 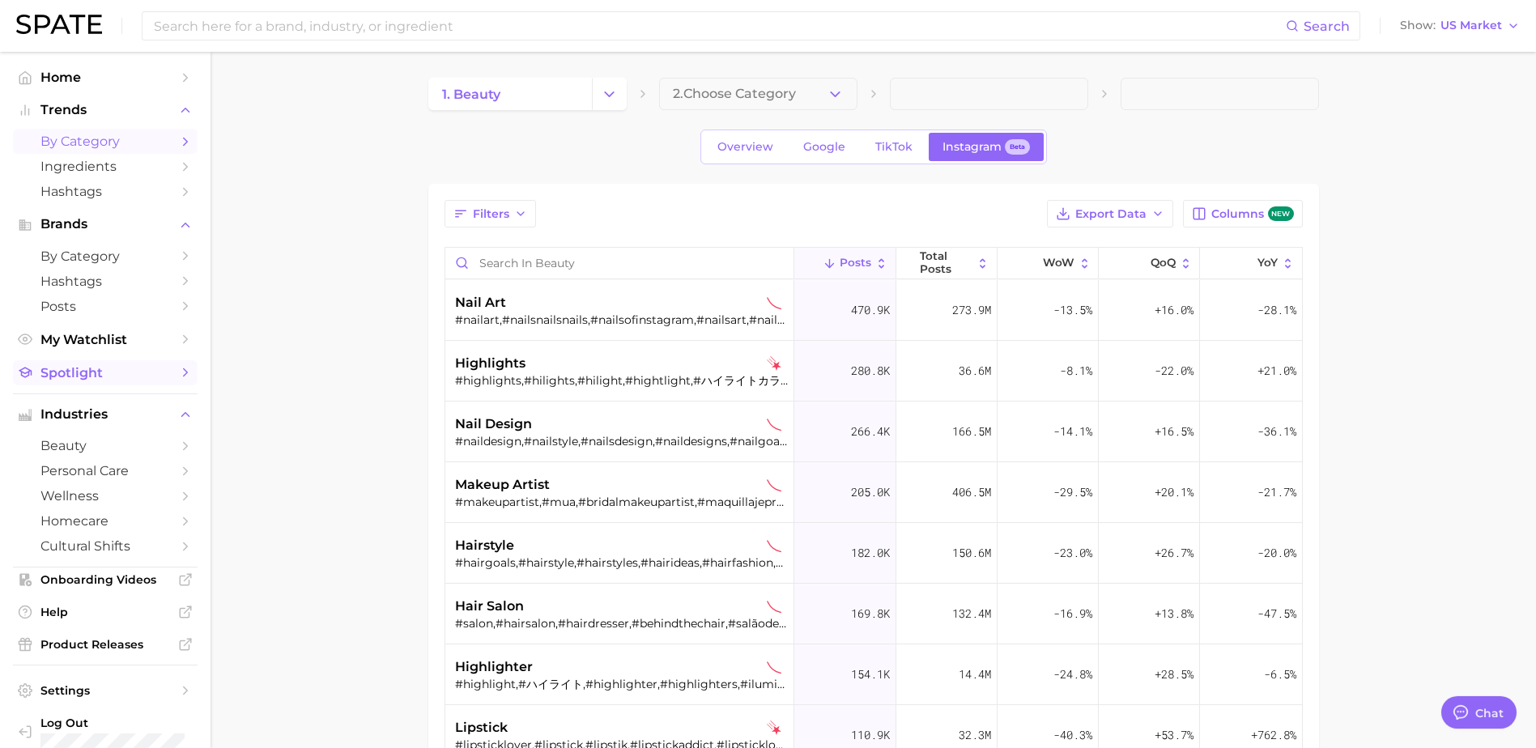 What do you see at coordinates (621, 624) in the screenshot?
I see `div: #salon,#hairsalon,#hairdresser,#behindthechair,#salãodebeleza,#braider,#salonlife,#hairartist,#pe...` at bounding box center [621, 624].